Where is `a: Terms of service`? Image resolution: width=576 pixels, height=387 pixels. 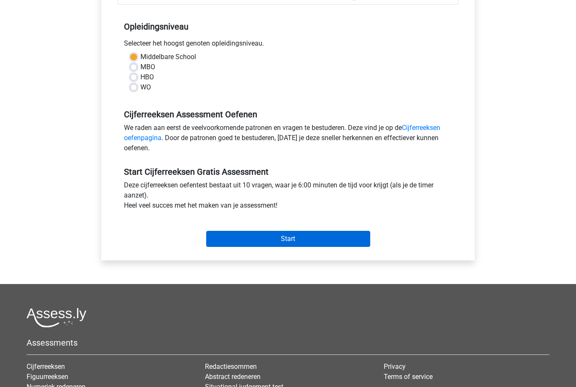
a: Terms of service is located at coordinates (408, 377).